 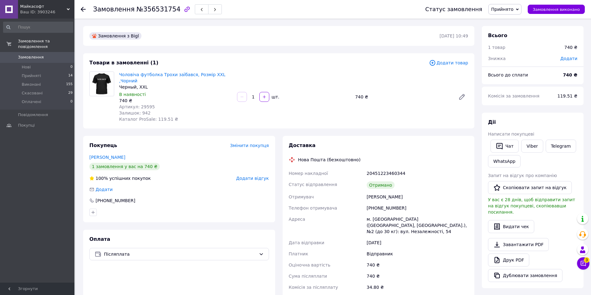 I want to click on span: Дії, so click(x=491, y=122).